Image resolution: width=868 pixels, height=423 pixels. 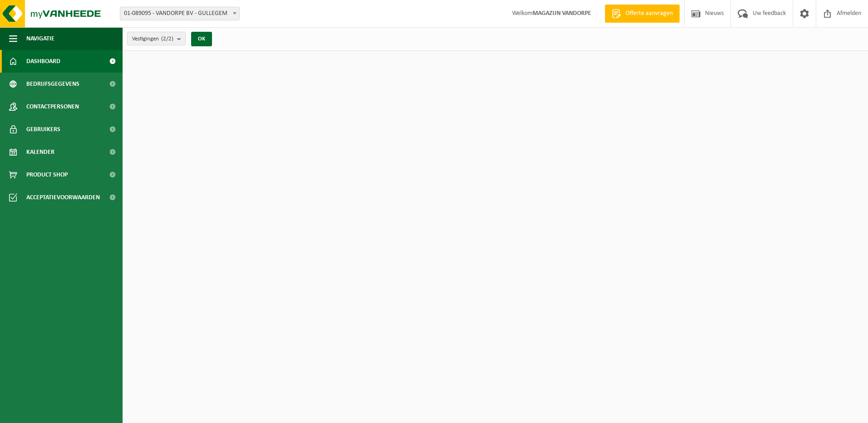 What do you see at coordinates (43, 61) in the screenshot?
I see `span: Dashboard` at bounding box center [43, 61].